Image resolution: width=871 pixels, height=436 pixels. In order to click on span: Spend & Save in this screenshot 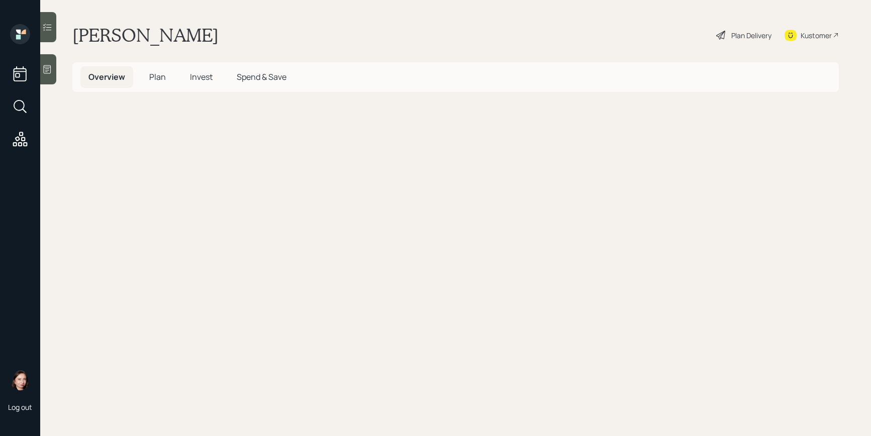, I will do `click(261, 77)`.